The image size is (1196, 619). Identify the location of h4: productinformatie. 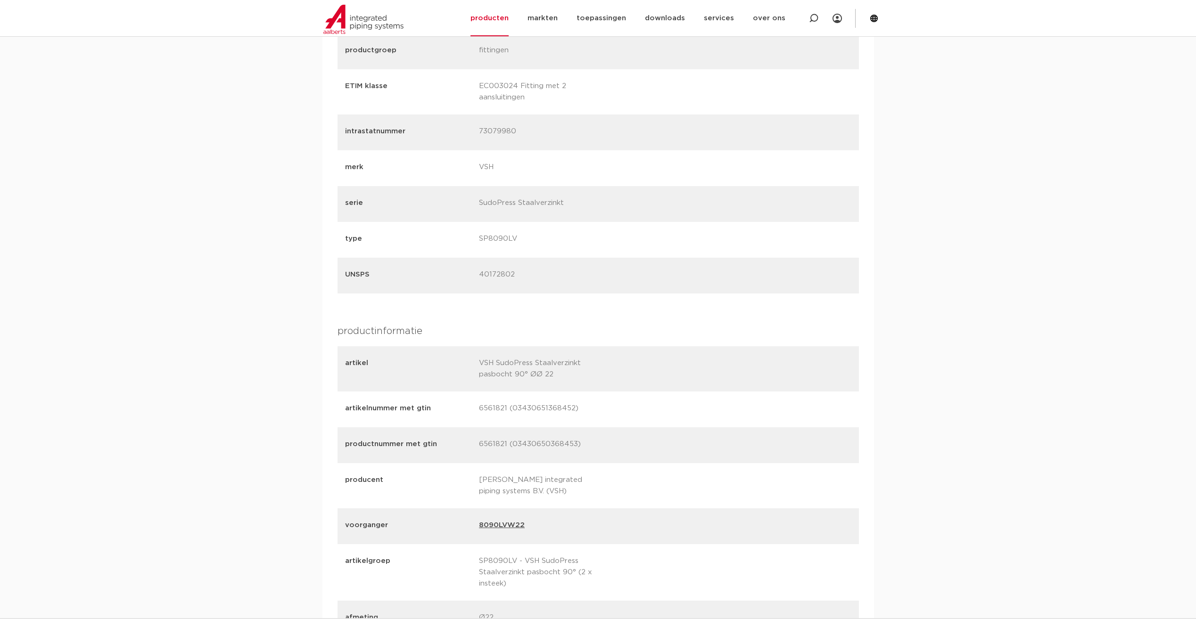
(598, 331).